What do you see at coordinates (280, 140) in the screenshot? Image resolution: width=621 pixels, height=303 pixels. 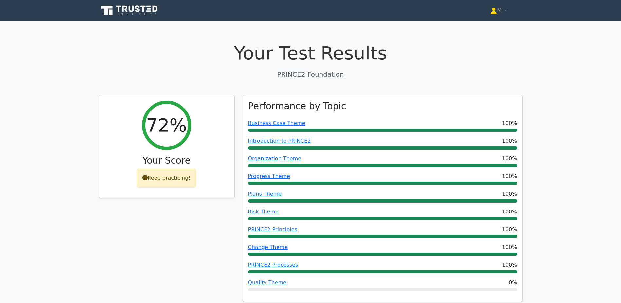 I see `a: Introduction to PRINCE2` at bounding box center [280, 140].